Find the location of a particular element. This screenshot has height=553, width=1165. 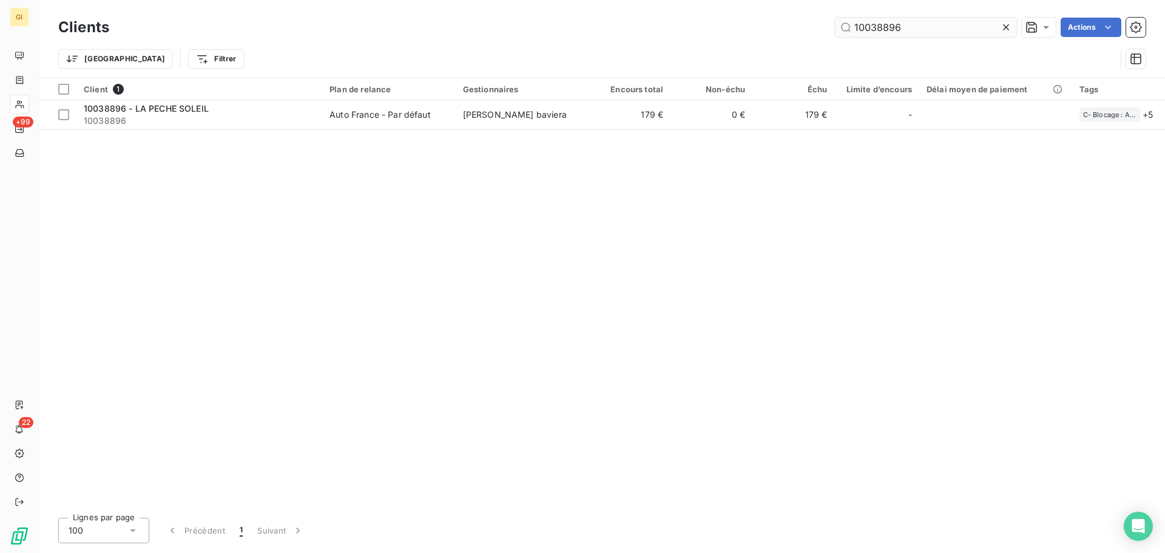

div: Plan de relance is located at coordinates (388, 89).